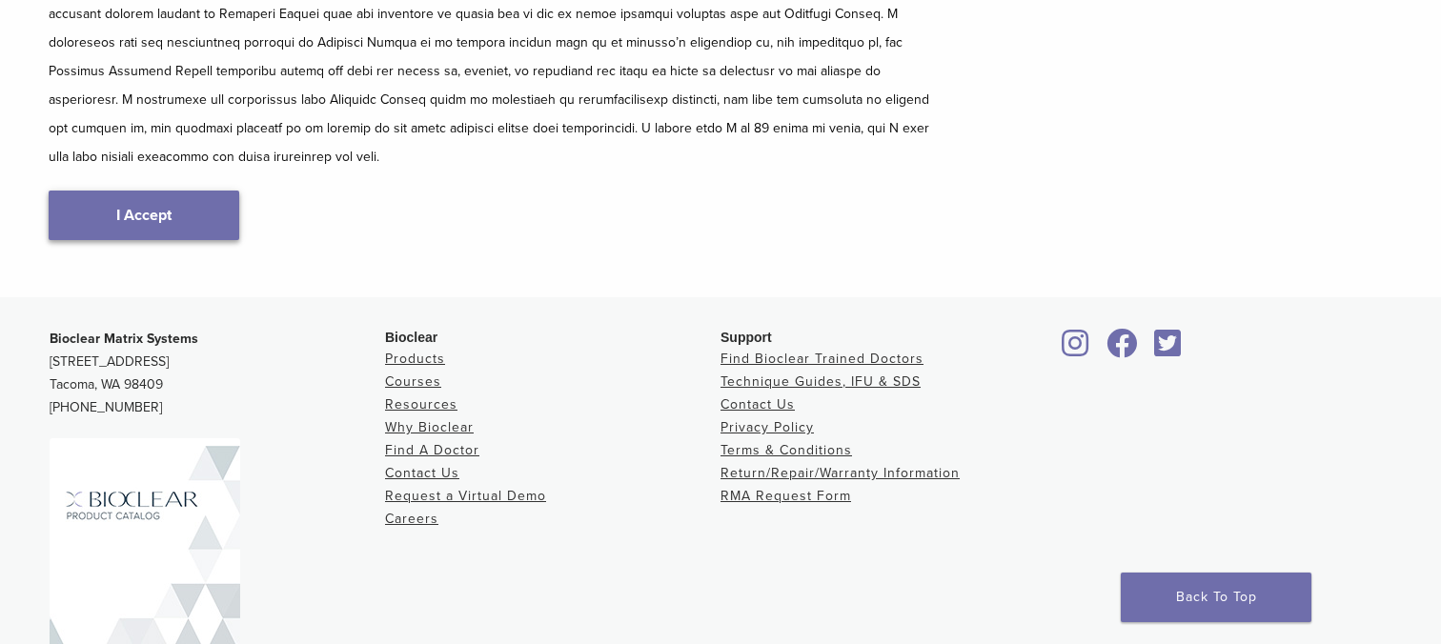  Describe the element at coordinates (840, 473) in the screenshot. I see `a: Return/Repair/Warranty Information` at that location.